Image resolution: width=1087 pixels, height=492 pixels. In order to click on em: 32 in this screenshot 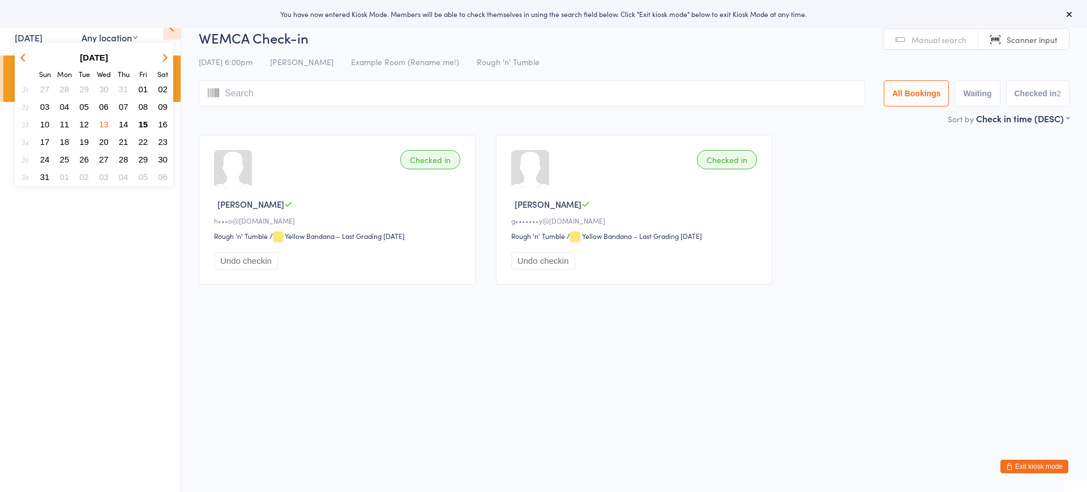, I will do `click(25, 107)`.